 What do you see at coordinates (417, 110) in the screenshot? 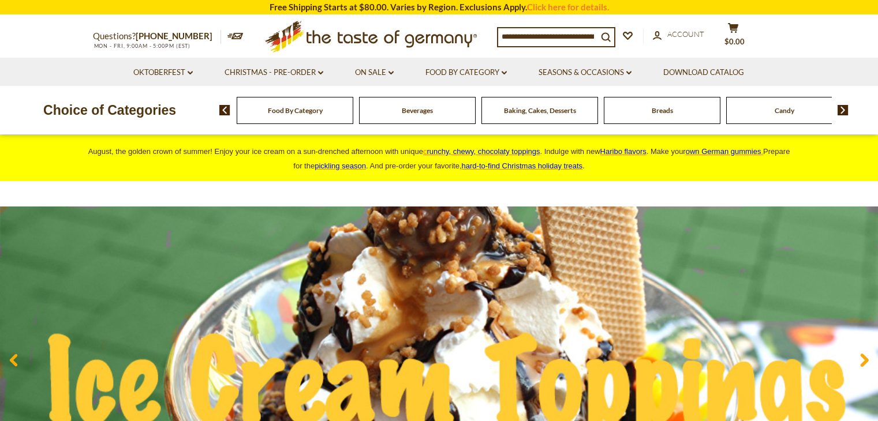
I see `span: Beverages` at bounding box center [417, 110].